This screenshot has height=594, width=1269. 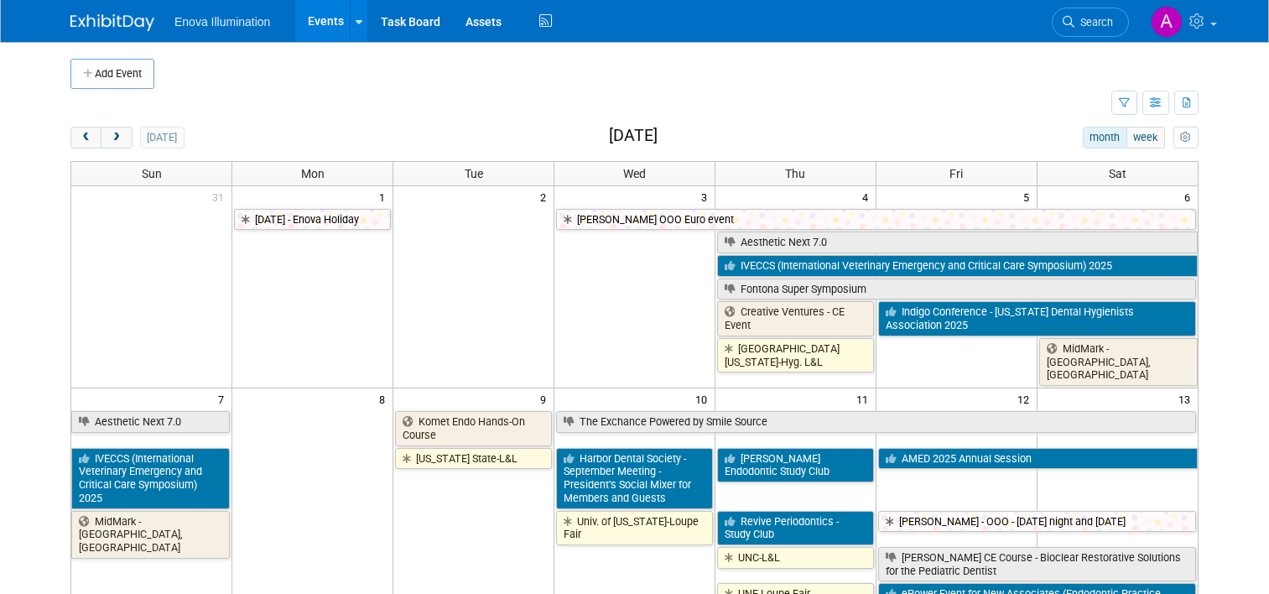 What do you see at coordinates (1029, 196) in the screenshot?
I see `span: 5` at bounding box center [1029, 196].